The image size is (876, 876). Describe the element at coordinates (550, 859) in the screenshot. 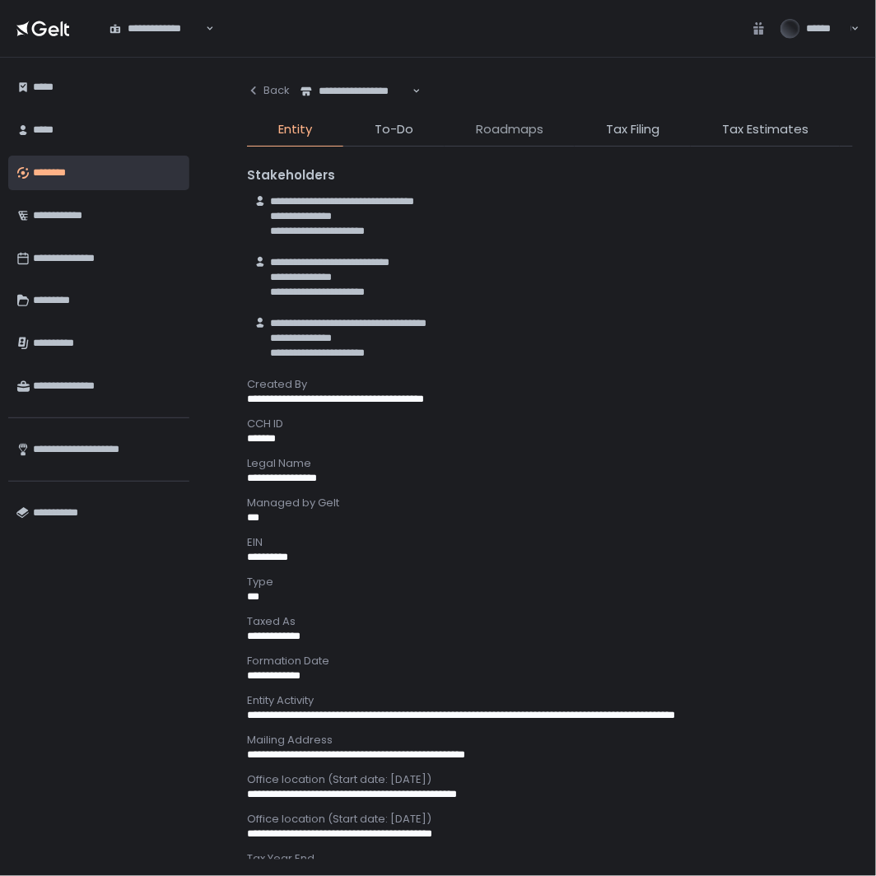

I see `div: Tax Year End` at that location.